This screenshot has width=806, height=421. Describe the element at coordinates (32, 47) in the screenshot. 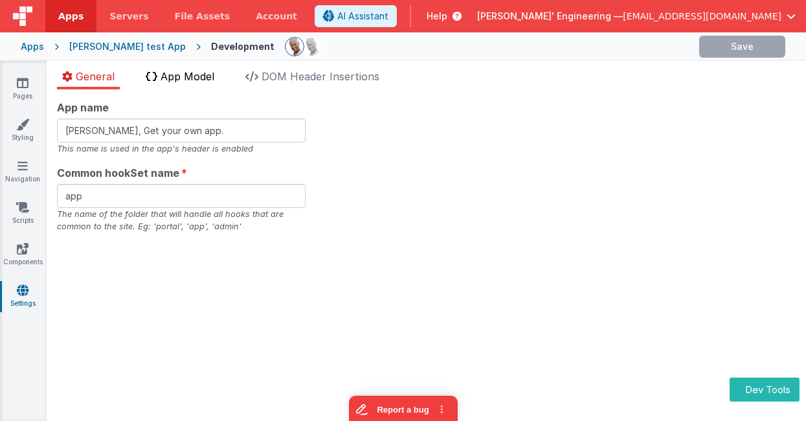

I see `div: Apps` at that location.